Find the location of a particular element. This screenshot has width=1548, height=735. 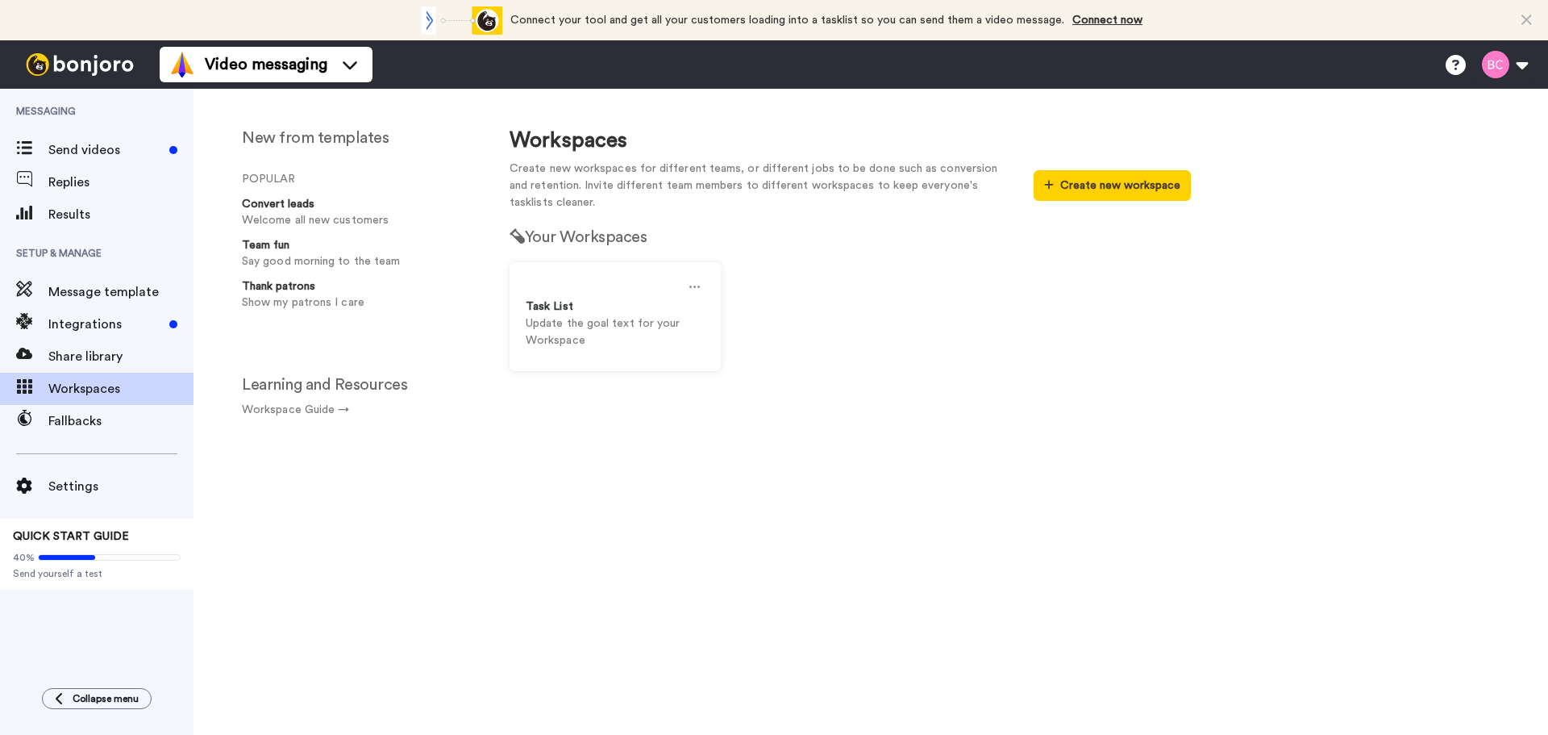

span: Send yourself a test is located at coordinates (97, 573).